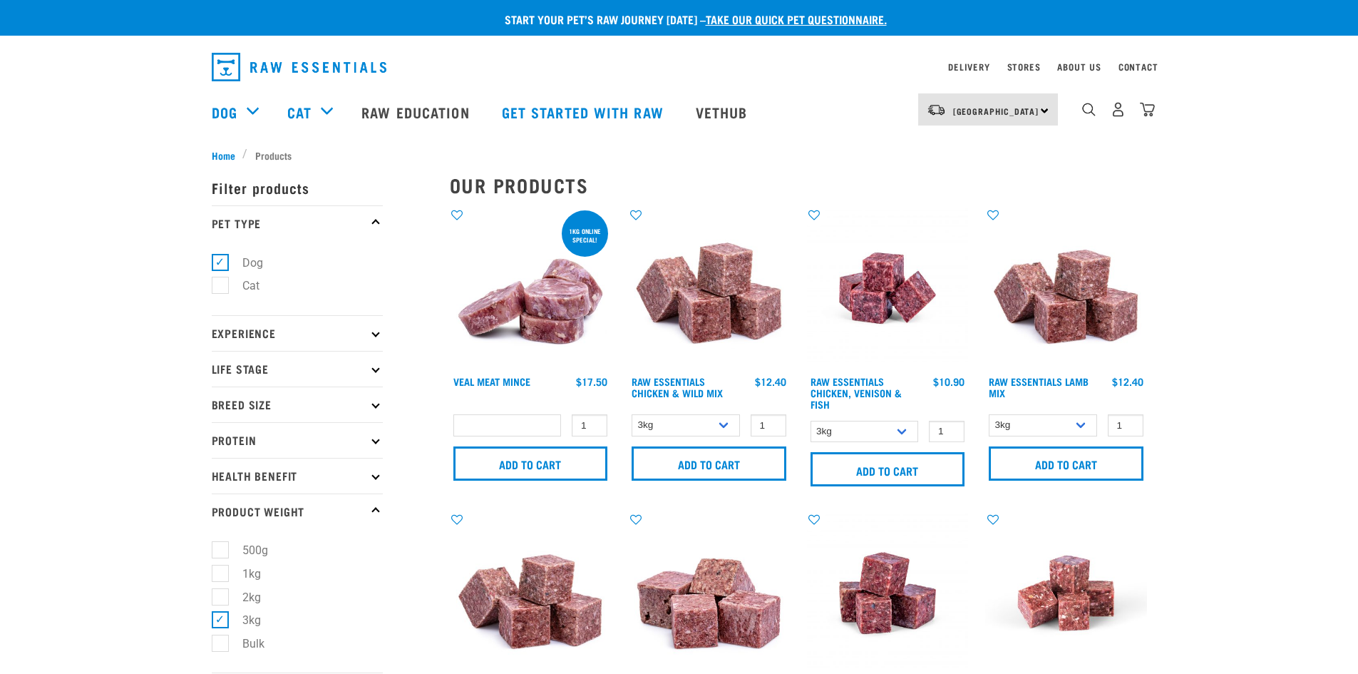 This screenshot has height=674, width=1358. Describe the element at coordinates (297, 333) in the screenshot. I see `p: Experience` at that location.